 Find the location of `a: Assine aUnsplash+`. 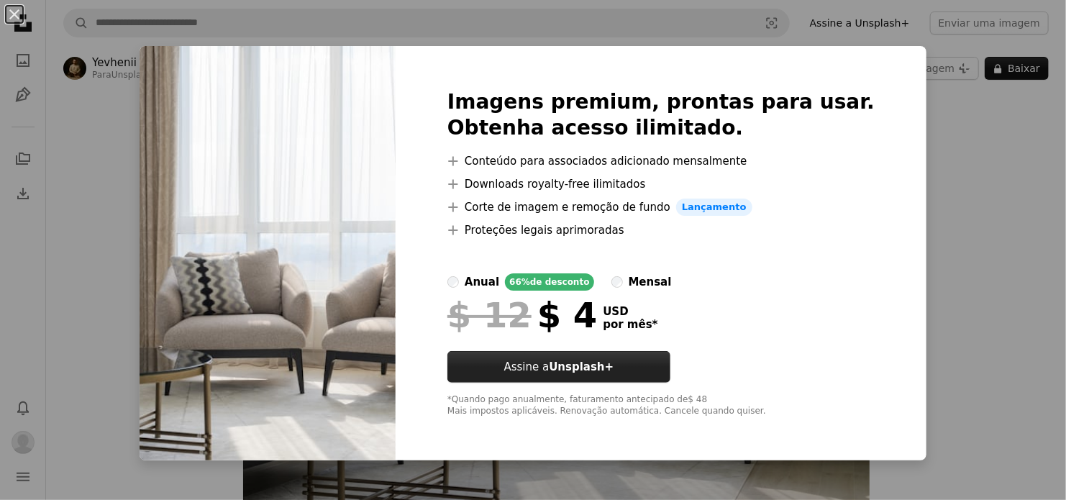

a: Assine aUnsplash+ is located at coordinates (559, 367).